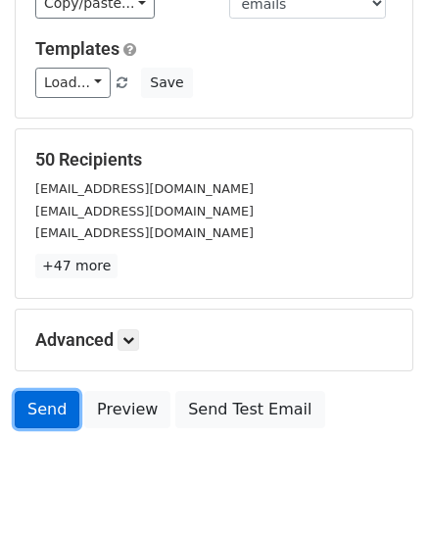 This screenshot has height=535, width=428. What do you see at coordinates (77, 48) in the screenshot?
I see `a: Templates` at bounding box center [77, 48].